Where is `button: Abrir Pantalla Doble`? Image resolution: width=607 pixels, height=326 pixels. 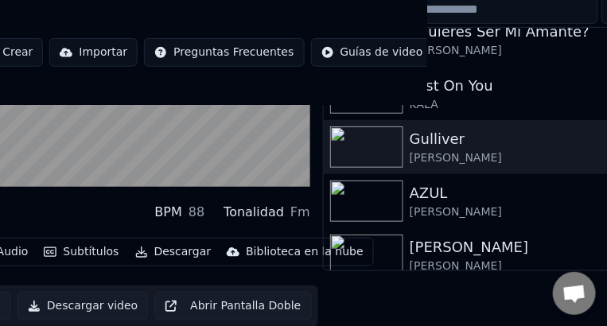 button: Abrir Pantalla Doble is located at coordinates (232, 306).